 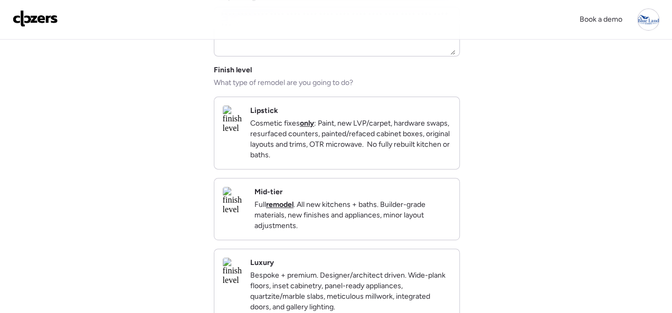 What do you see at coordinates (350, 139) in the screenshot?
I see `p: Cosmetic fixes : Paint, new LVP/carpet, hardware swaps, resurfaced counters, painted/refaced cabi...` at bounding box center [350, 139].